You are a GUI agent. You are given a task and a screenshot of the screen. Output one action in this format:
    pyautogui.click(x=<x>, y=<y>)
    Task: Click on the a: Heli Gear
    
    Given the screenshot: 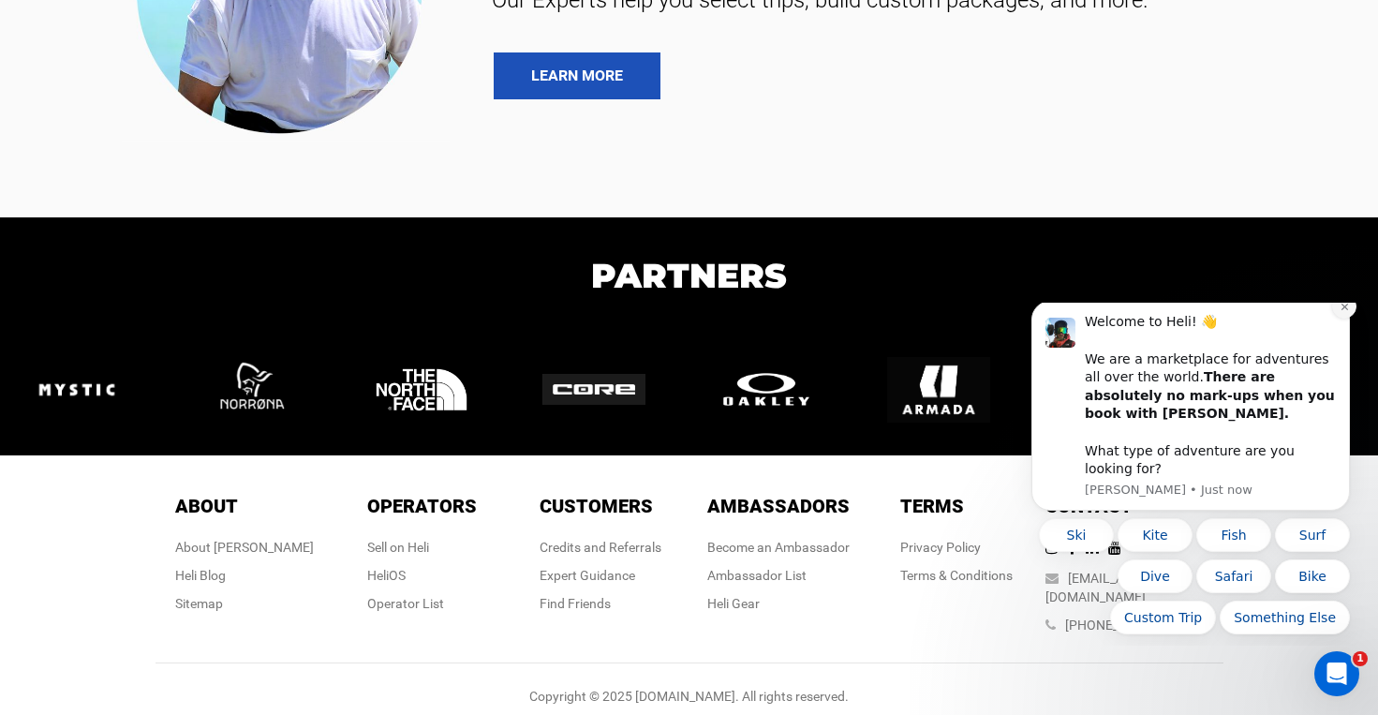 What is the action you would take?
    pyautogui.click(x=733, y=603)
    